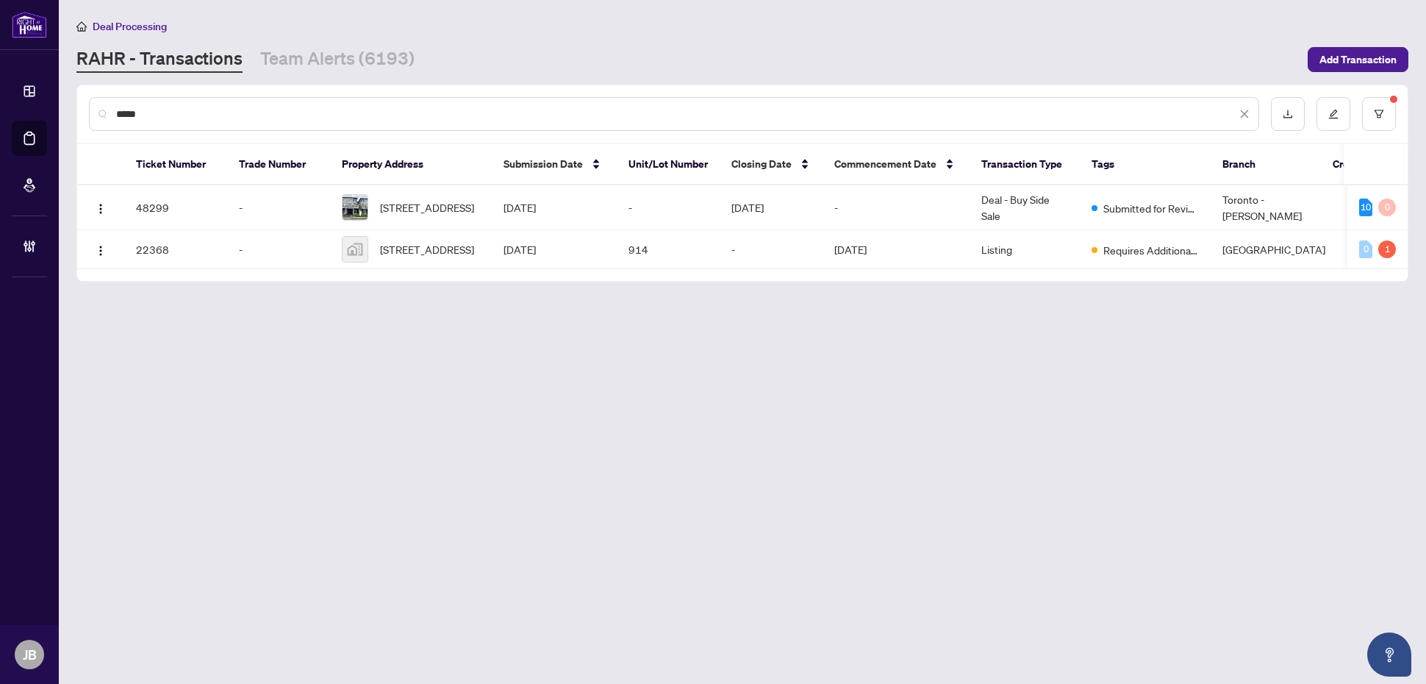  What do you see at coordinates (29, 654) in the screenshot?
I see `span: JB` at bounding box center [29, 654].